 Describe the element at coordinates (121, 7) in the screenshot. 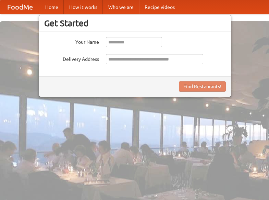

I see `a: Who we are` at that location.